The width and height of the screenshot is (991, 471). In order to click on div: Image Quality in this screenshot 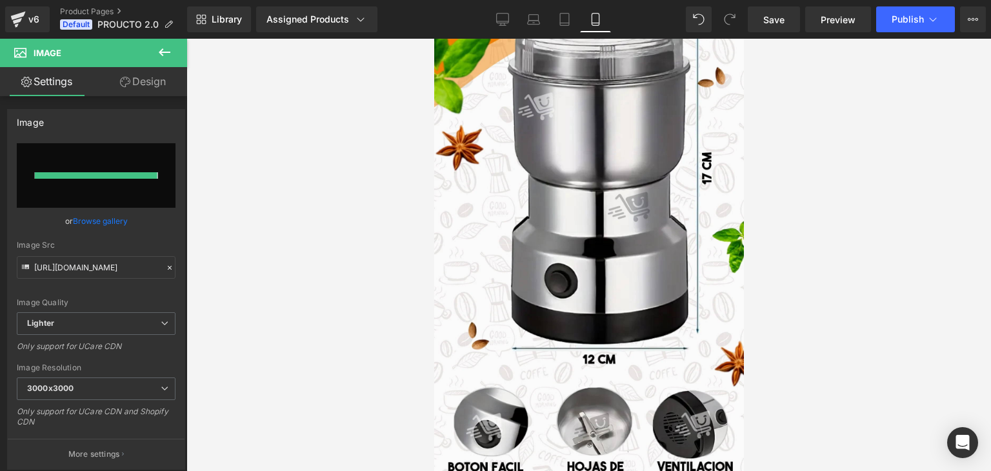, I will do `click(96, 303)`.